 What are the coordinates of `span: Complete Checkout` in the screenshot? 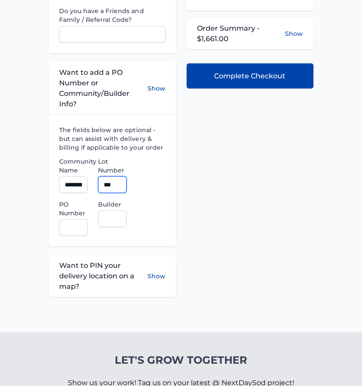 It's located at (250, 76).